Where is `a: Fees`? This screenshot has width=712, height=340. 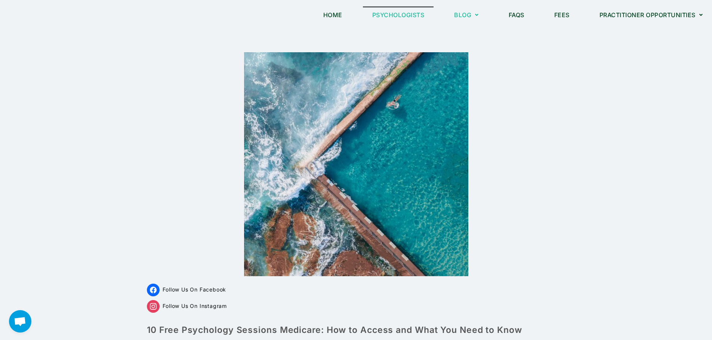 a: Fees is located at coordinates (561, 15).